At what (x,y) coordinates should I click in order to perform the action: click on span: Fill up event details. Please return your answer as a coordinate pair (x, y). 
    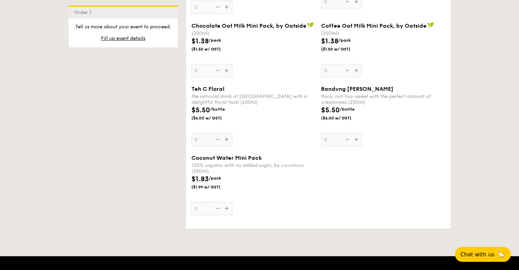
    Looking at the image, I should click on (123, 38).